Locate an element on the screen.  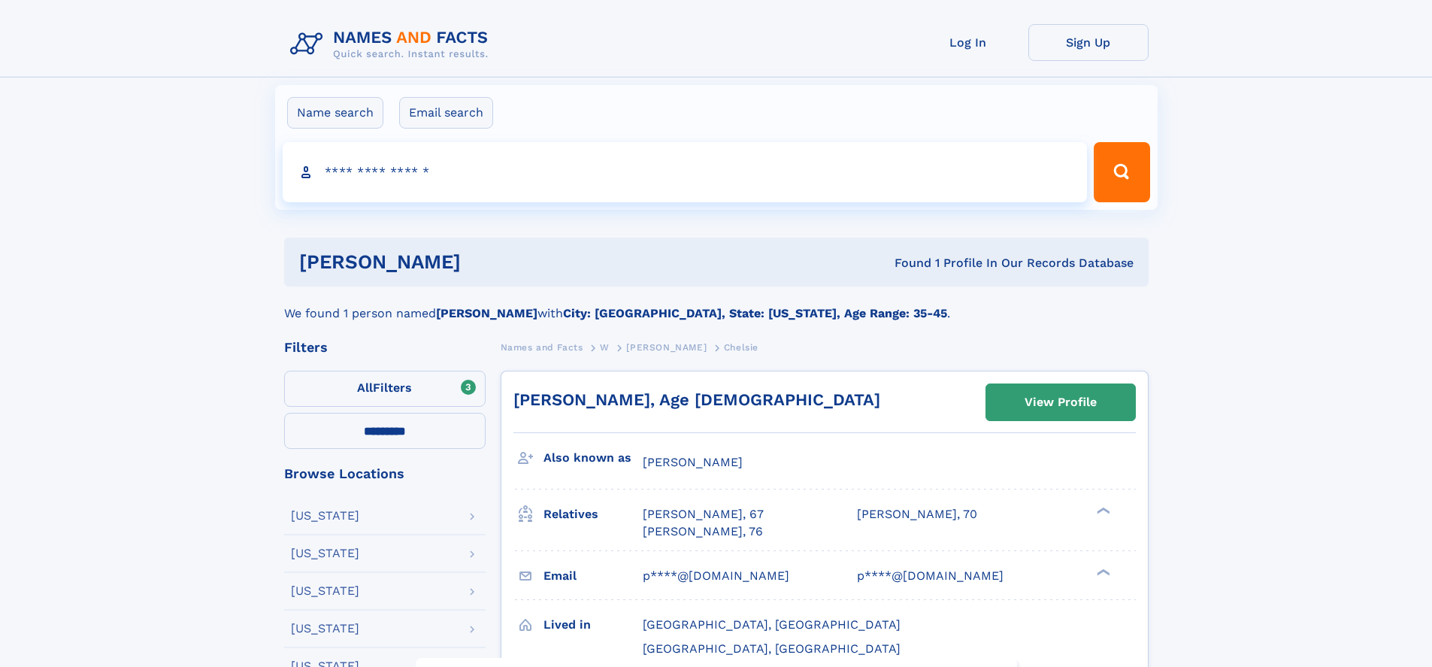
div: Browse Locations is located at coordinates (385, 474).